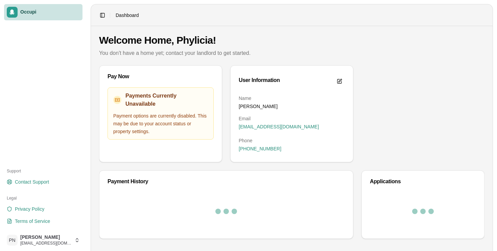 This screenshot has height=251, width=497. What do you see at coordinates (292, 140) in the screenshot?
I see `dt: Phone` at bounding box center [292, 140].